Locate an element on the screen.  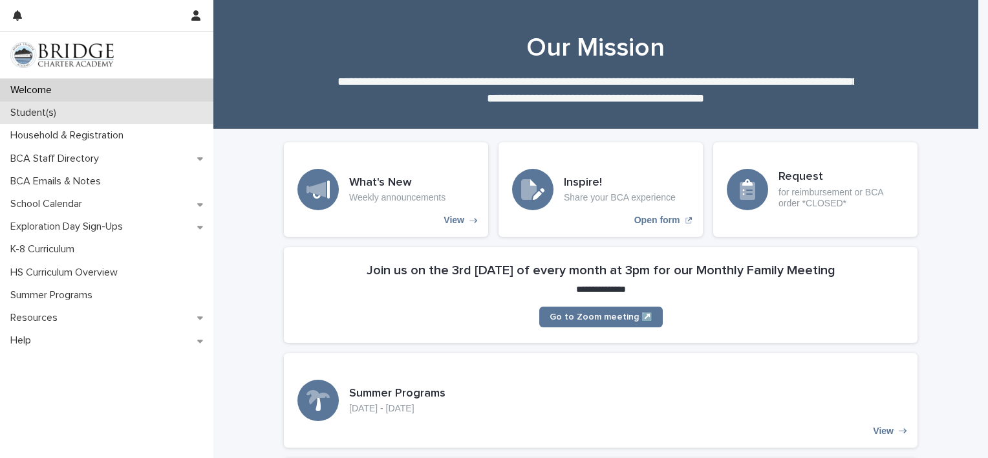
a: Go to Zoom meeting ↗️ is located at coordinates (600, 317).